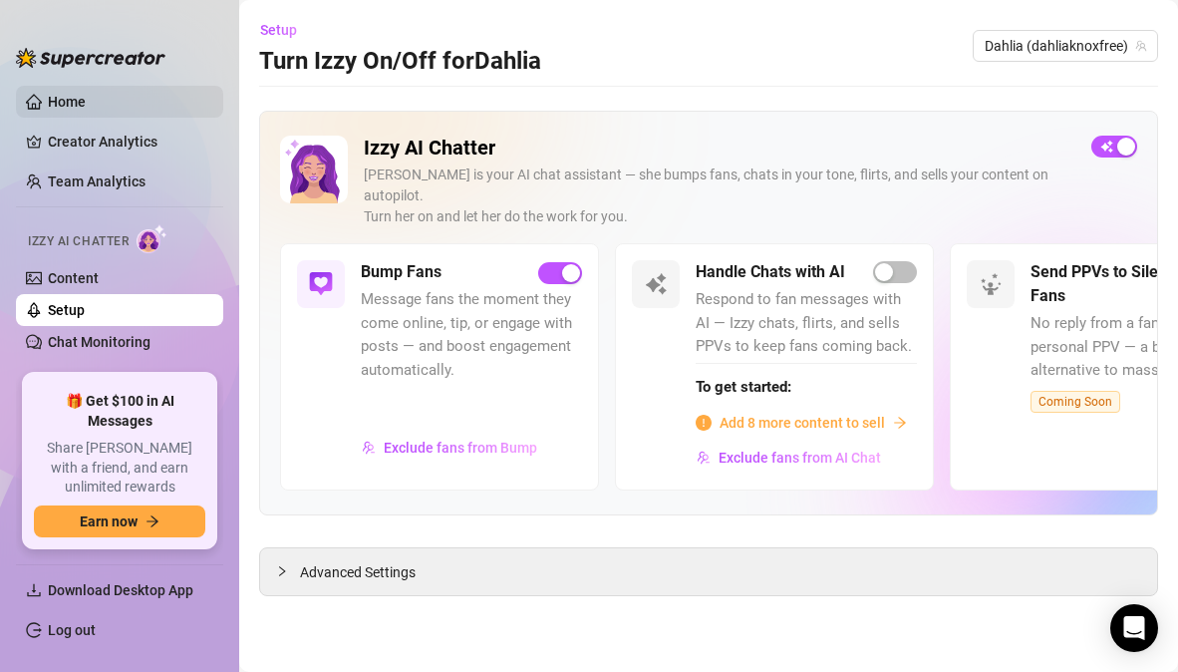 The height and width of the screenshot is (672, 1178). What do you see at coordinates (282, 571) in the screenshot?
I see `span: collapsed` at bounding box center [282, 571].